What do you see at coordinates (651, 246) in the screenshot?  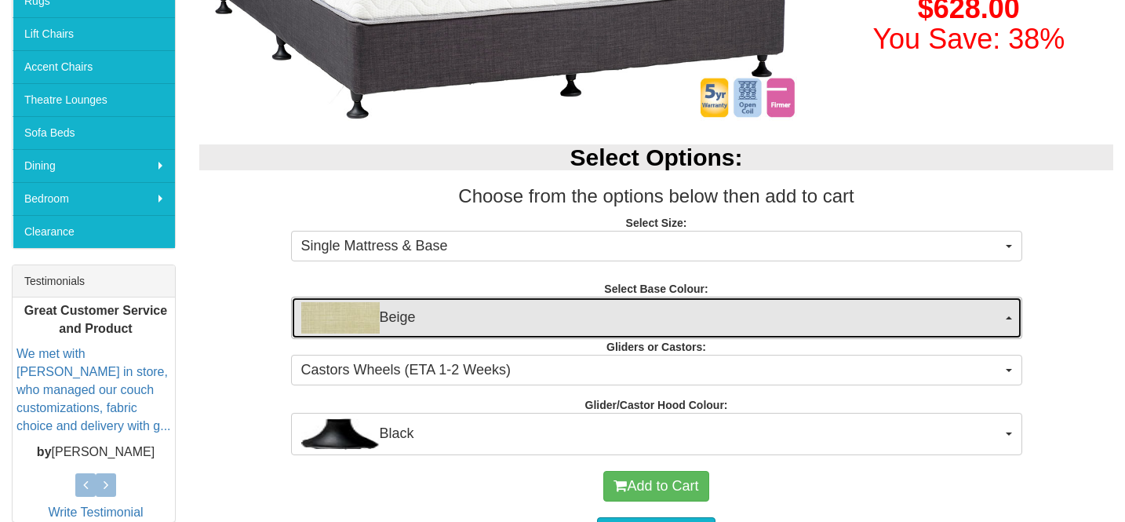 I see `span: Single Mattress & Base` at bounding box center [651, 246].